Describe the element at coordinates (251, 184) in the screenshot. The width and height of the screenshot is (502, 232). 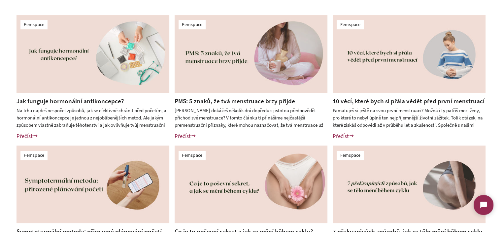
I see `a: Co je to poševní sekret a jak se mění během cyklu?` at that location.